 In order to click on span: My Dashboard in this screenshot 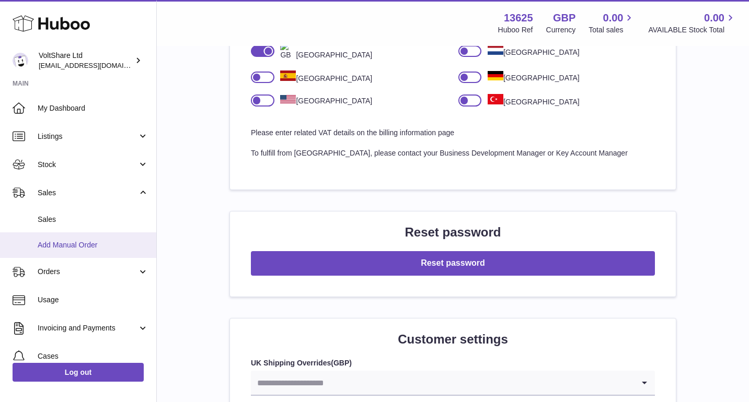, I will do `click(93, 108)`.